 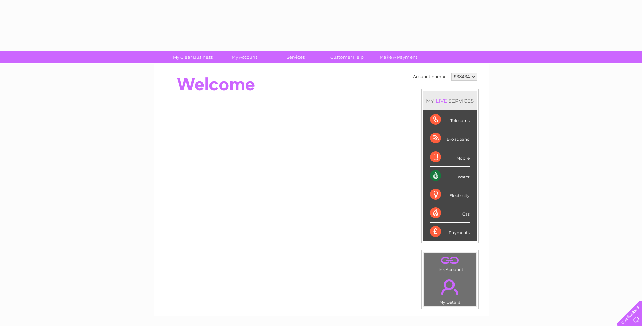 I want to click on div: Telecoms, so click(x=450, y=120).